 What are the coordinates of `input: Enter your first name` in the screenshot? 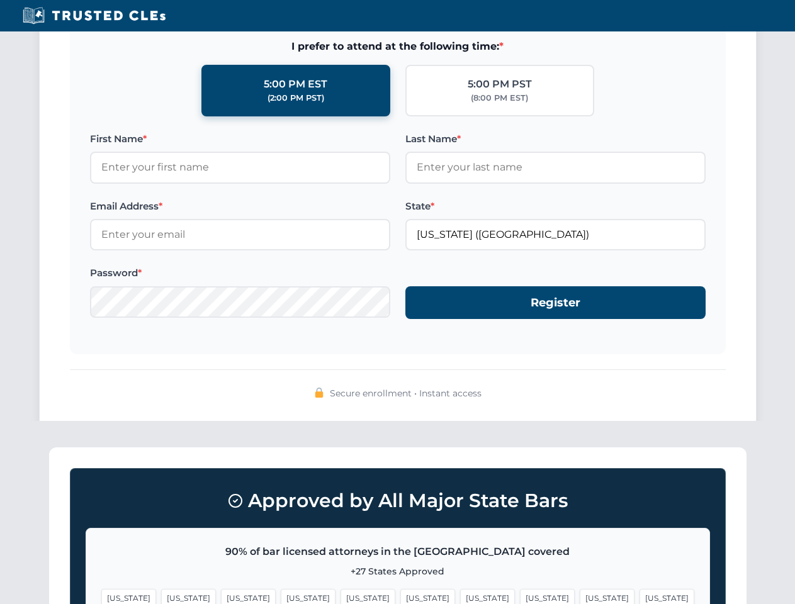 It's located at (240, 167).